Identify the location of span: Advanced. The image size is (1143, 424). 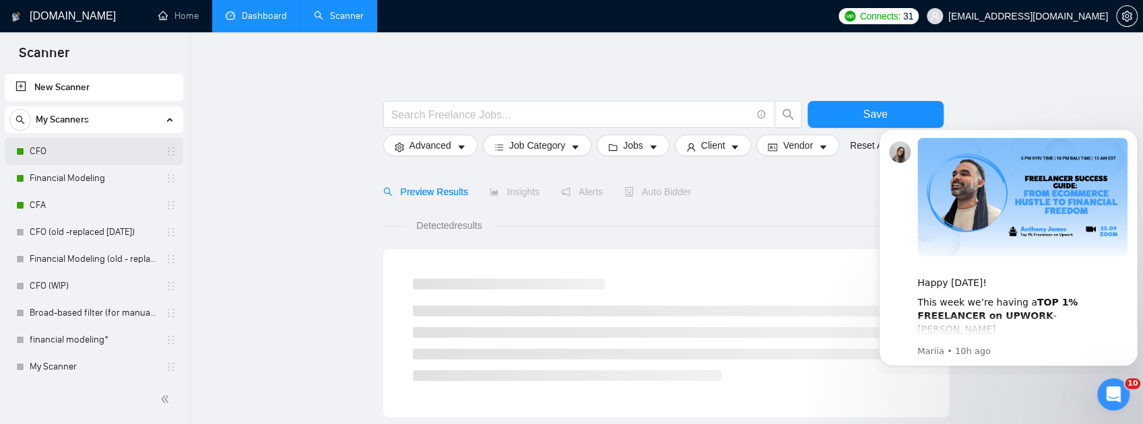
(430, 145).